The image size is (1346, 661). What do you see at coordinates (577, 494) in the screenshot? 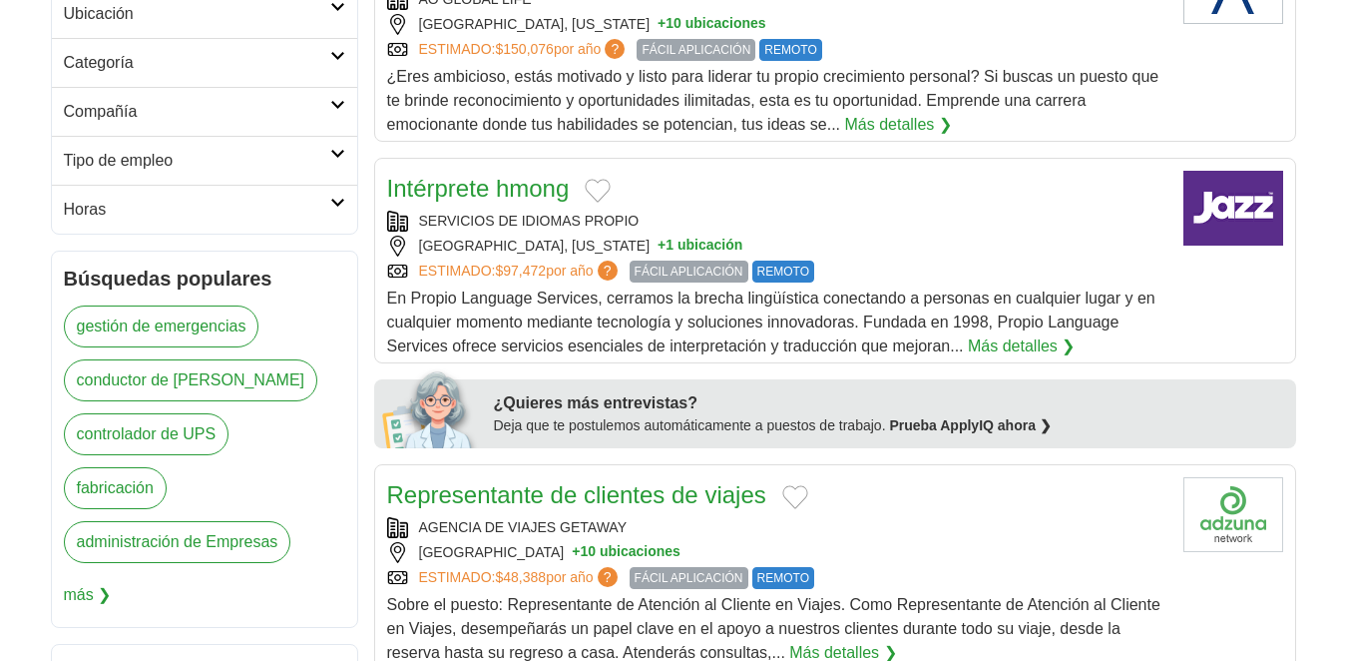
I see `font: Representante de clientes de viajes` at bounding box center [577, 494].